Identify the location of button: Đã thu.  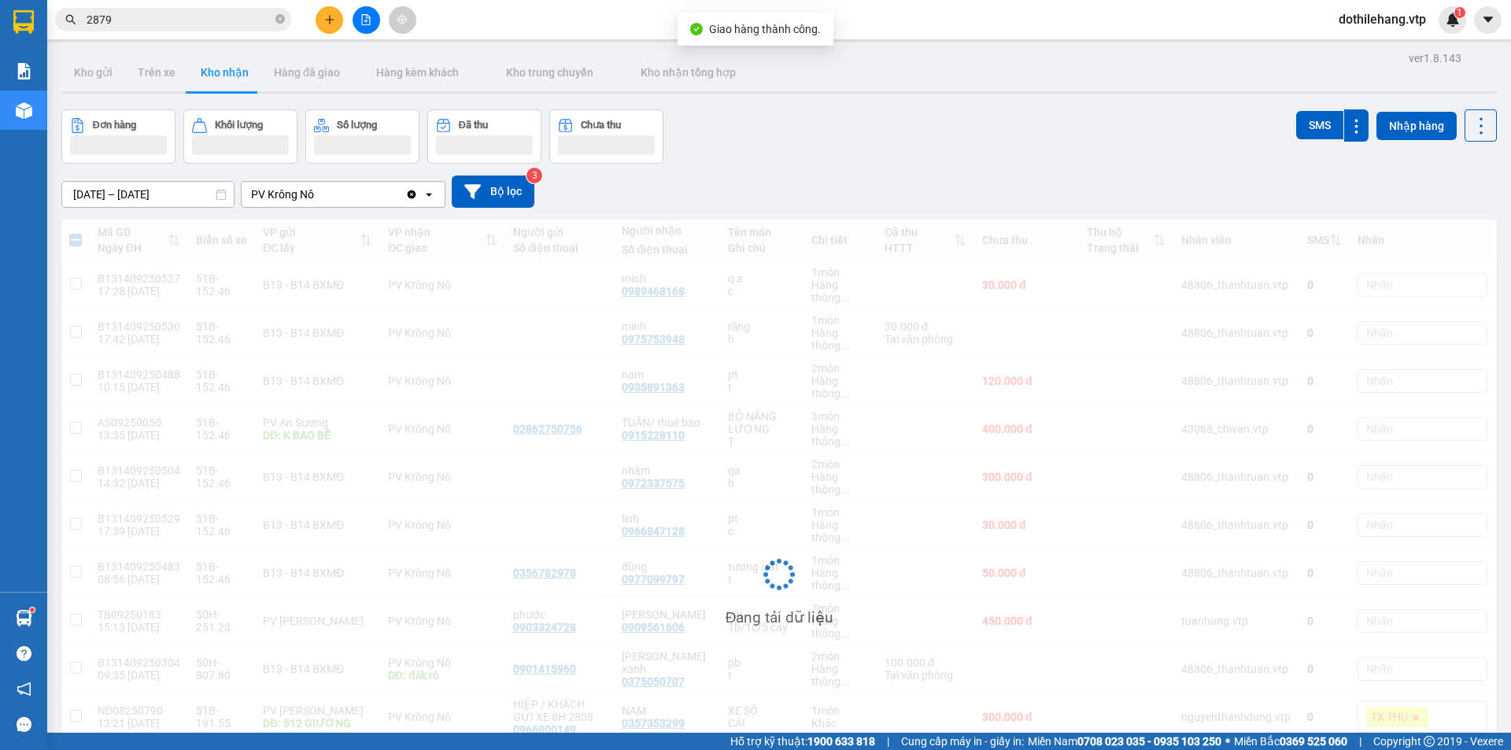
(484, 136).